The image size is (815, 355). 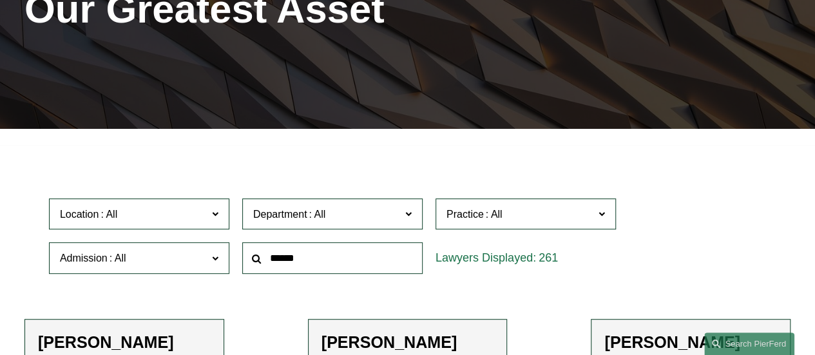 I want to click on span: Admission, so click(x=84, y=258).